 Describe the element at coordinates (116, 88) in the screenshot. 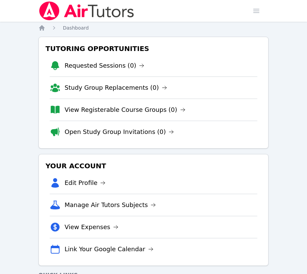

I see `a: Study Group Replacements (0)` at that location.